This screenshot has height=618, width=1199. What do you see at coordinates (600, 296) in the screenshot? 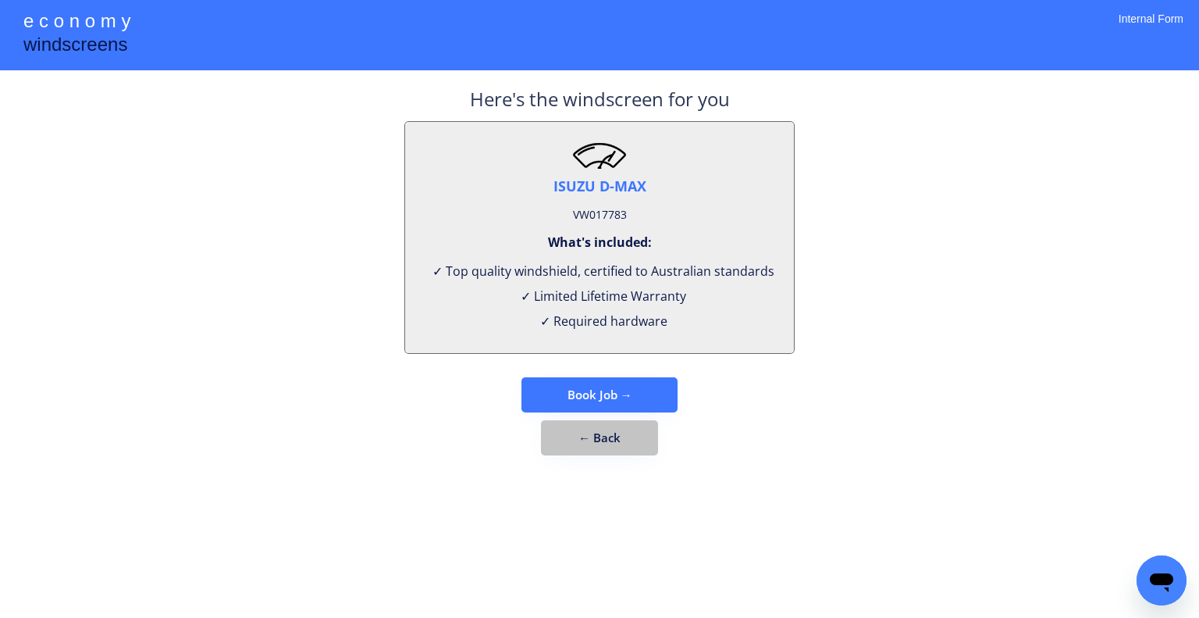
I see `div: ✓ Top quality windshield, certified to Australian standards ✓ Limited Lifetime Warranty ✓ Require...` at bounding box center [600, 296].